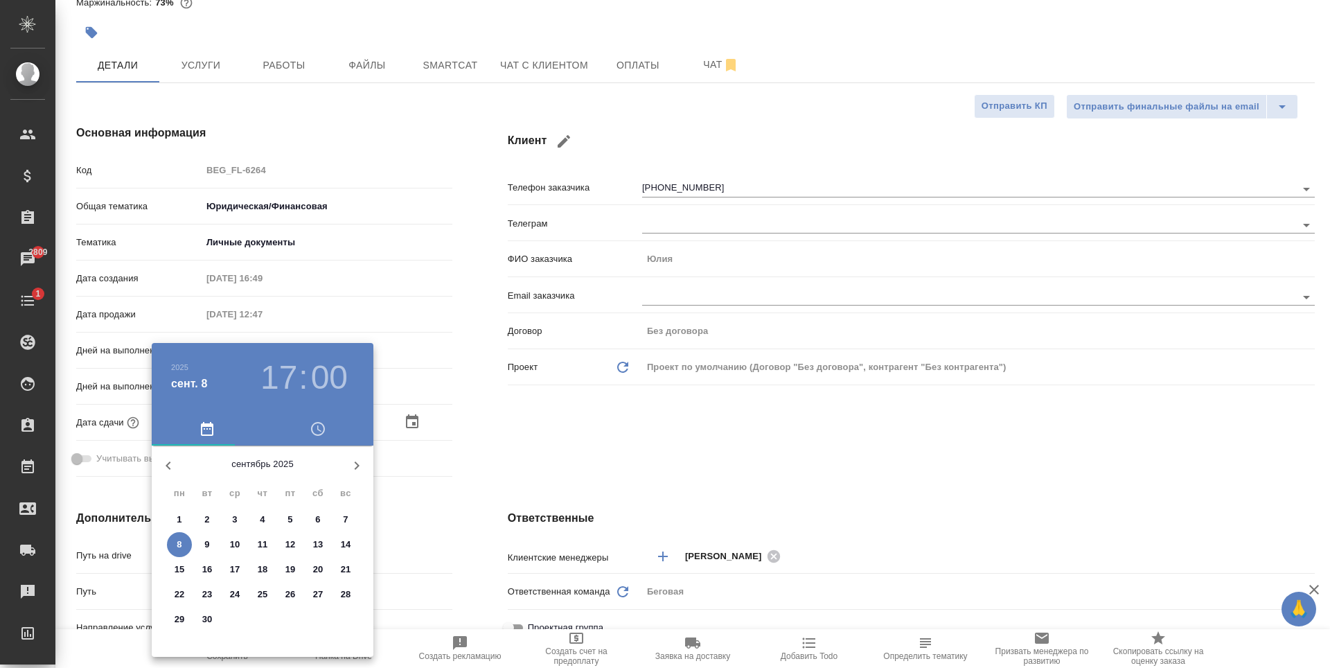 Image resolution: width=1330 pixels, height=668 pixels. What do you see at coordinates (290, 594) in the screenshot?
I see `p: 26` at bounding box center [290, 594].